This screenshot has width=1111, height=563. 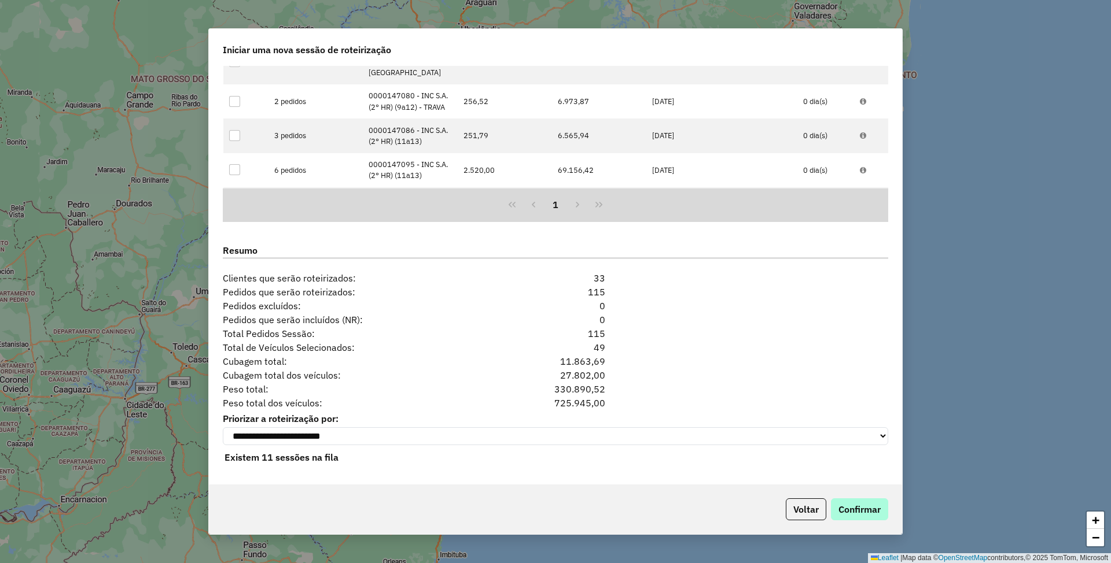 What do you see at coordinates (555, 419) in the screenshot?
I see `label: Priorizar a roteirização por:` at bounding box center [555, 419].